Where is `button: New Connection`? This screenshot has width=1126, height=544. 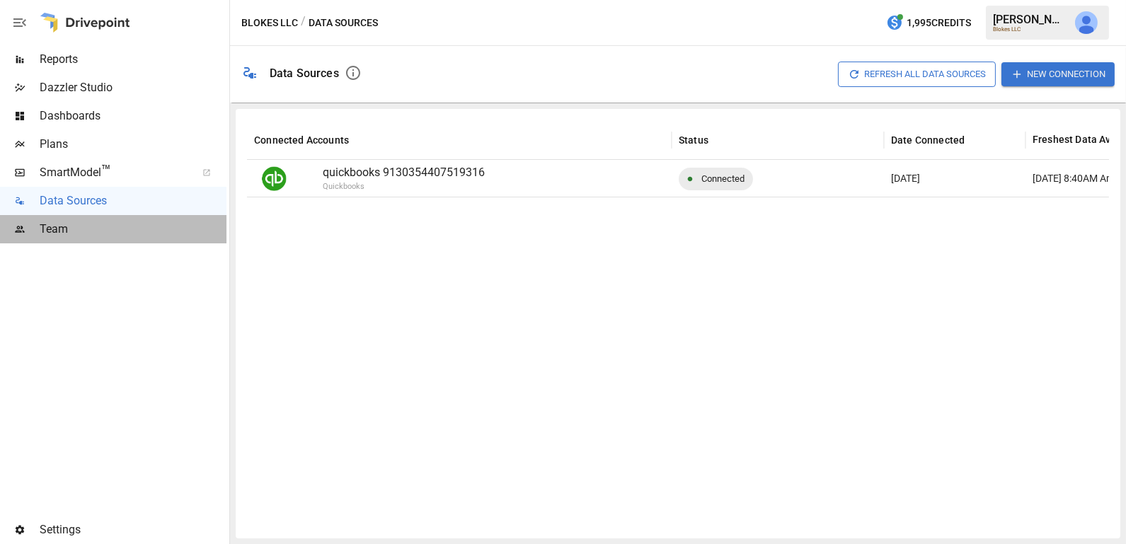
button: New Connection is located at coordinates (1058, 74).